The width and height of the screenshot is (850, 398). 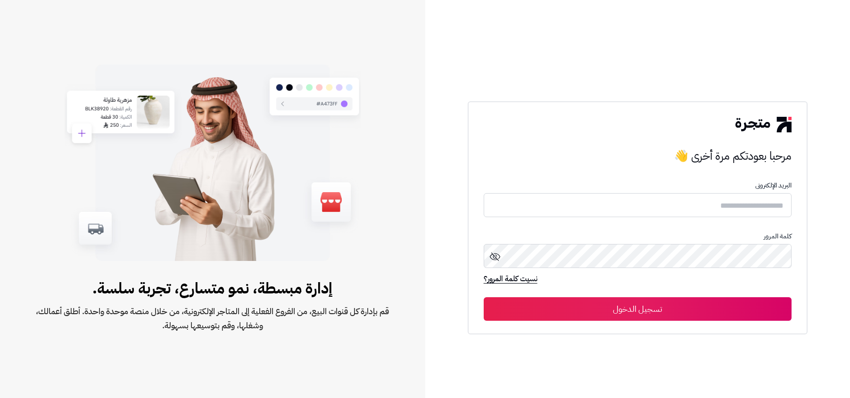 I want to click on span: قم بإدارة كل قنوات البيع، من الفروع الفعلية إلى المتاجر الإلكترونية، من خلال منصة موحدة واحدة. أط..., so click(x=213, y=319).